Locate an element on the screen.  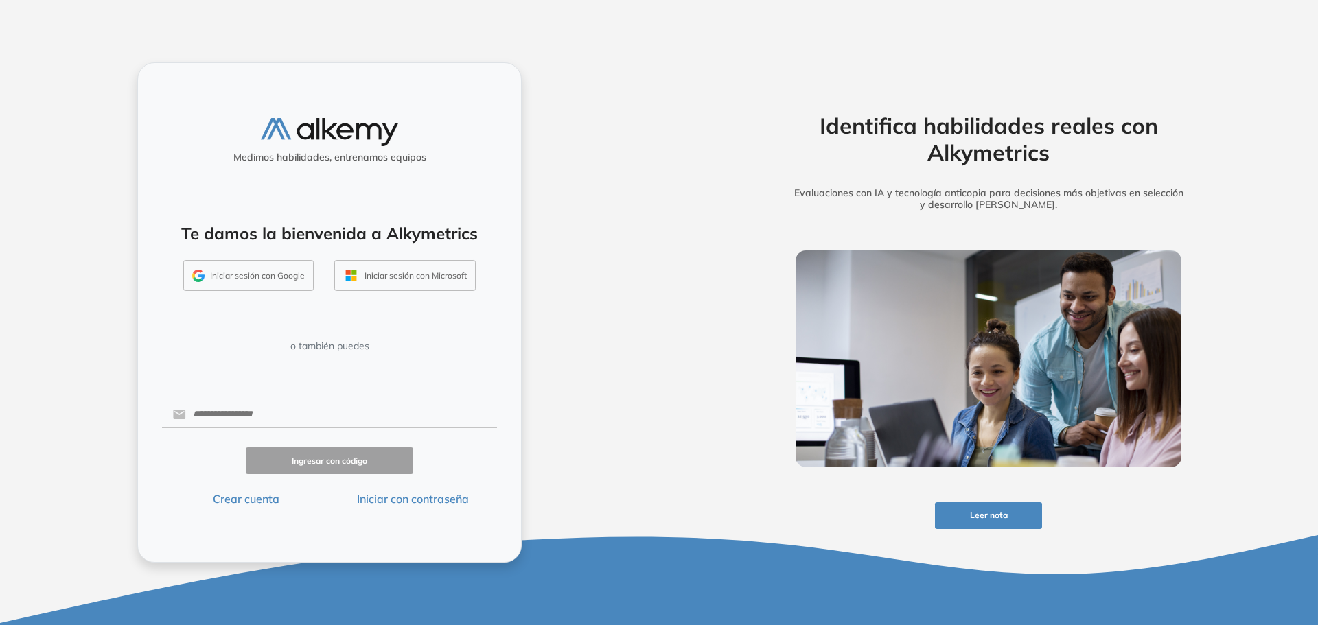
h2: Identifica habilidades reales con Alkymetrics is located at coordinates (988, 139).